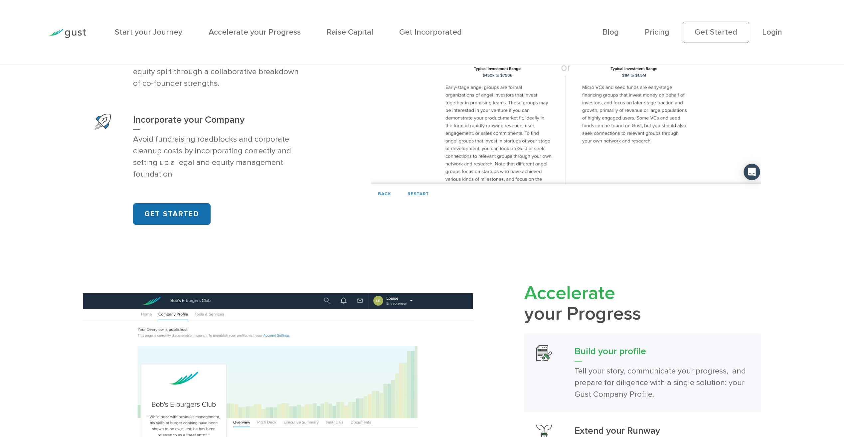 This screenshot has height=437, width=844. Describe the element at coordinates (220, 157) in the screenshot. I see `p: Avoid fundraising roadblocks and corporate cleanup costs by incorporating correctly and setting u...` at that location.